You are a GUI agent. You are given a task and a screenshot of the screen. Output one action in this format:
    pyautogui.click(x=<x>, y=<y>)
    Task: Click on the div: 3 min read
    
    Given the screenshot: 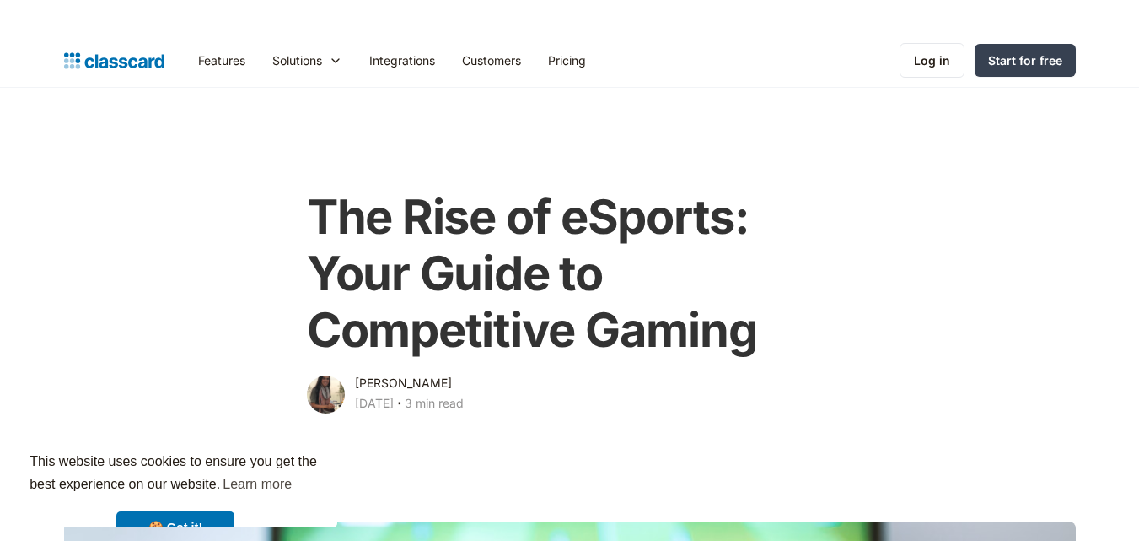 What is the action you would take?
    pyautogui.click(x=434, y=403)
    